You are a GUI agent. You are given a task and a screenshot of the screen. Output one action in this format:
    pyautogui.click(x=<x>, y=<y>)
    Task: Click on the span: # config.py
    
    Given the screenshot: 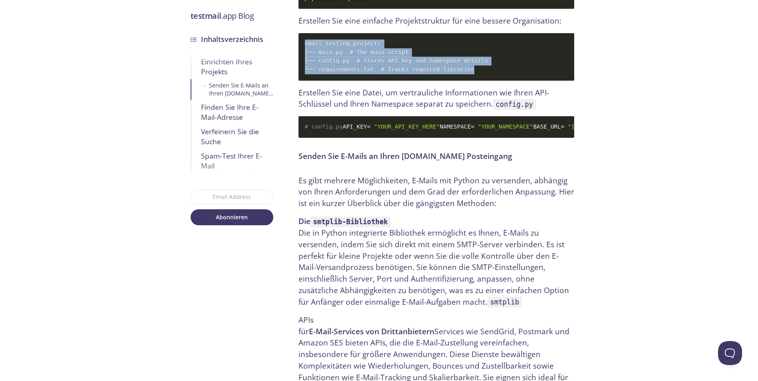 What is the action you would take?
    pyautogui.click(x=324, y=127)
    